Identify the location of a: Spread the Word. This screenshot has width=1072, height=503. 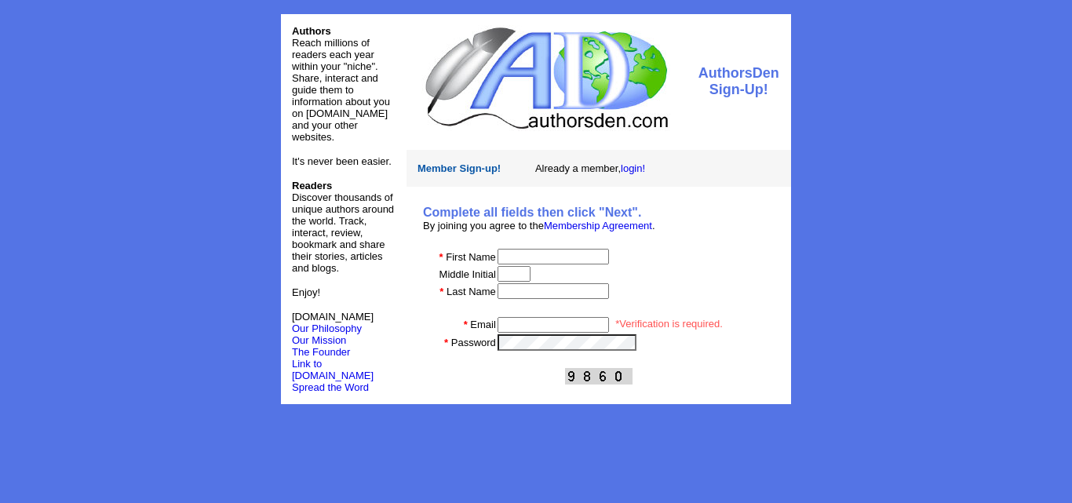
(331, 386).